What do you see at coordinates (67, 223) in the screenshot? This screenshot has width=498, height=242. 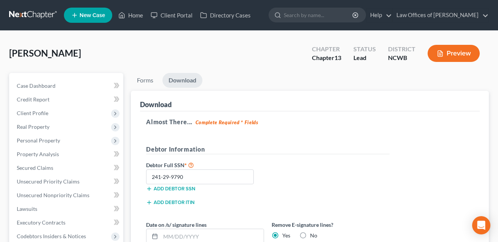 I see `a: Executory Contracts` at bounding box center [67, 223].